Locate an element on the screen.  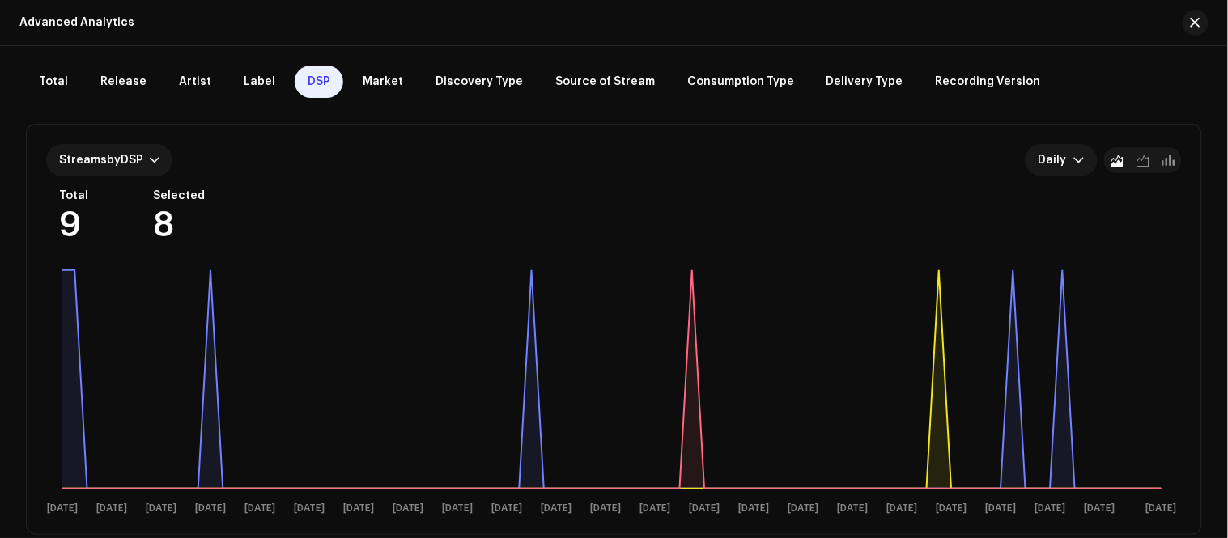
span: Market is located at coordinates (383, 82).